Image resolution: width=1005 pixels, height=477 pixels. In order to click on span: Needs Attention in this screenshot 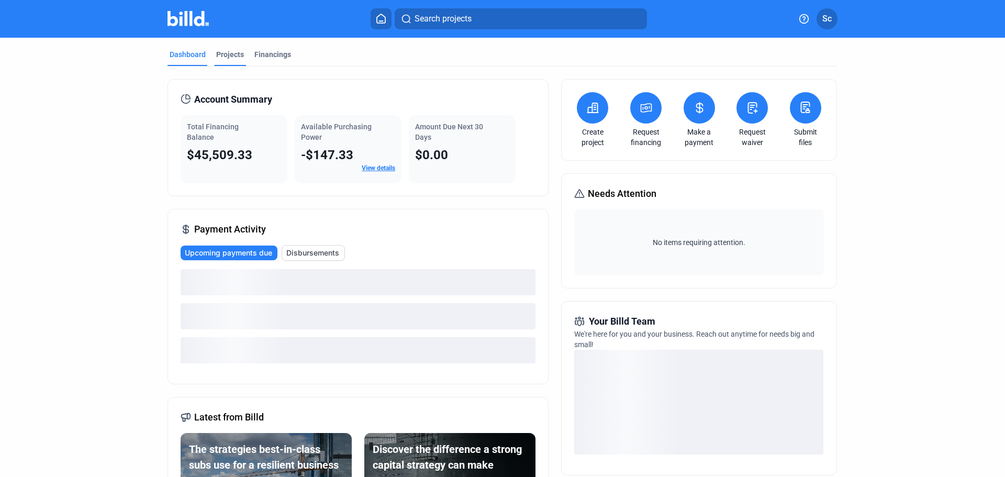, I will do `click(622, 194)`.